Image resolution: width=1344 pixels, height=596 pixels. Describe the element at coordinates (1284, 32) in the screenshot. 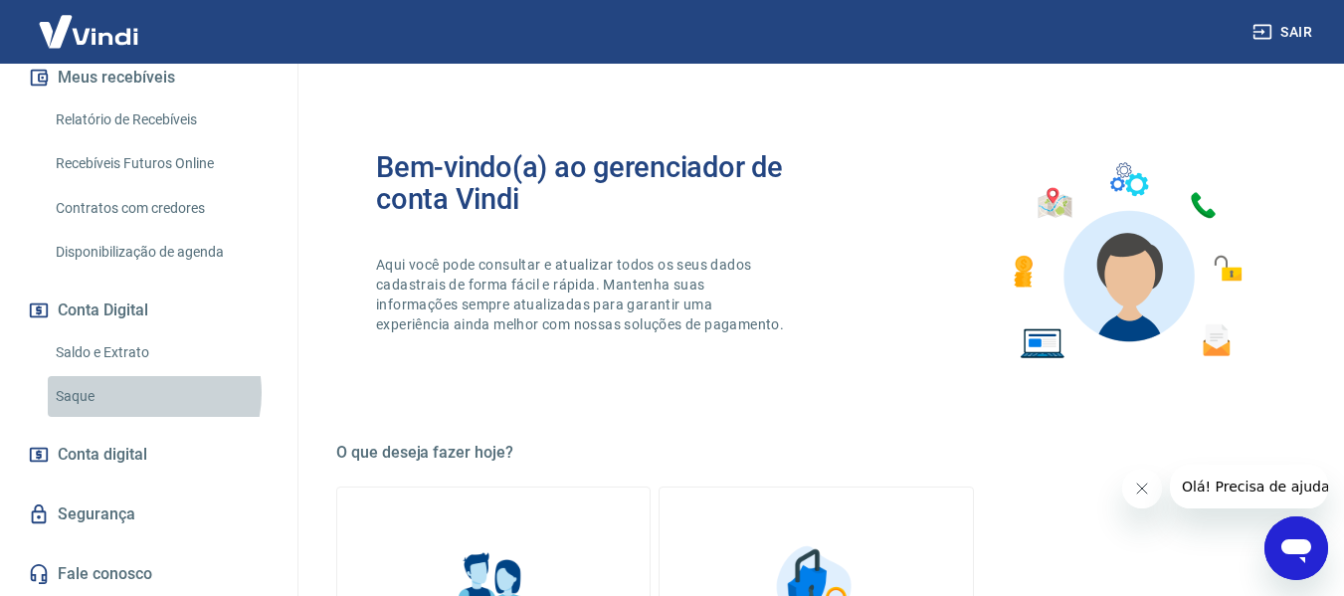

I see `button: Sair` at that location.